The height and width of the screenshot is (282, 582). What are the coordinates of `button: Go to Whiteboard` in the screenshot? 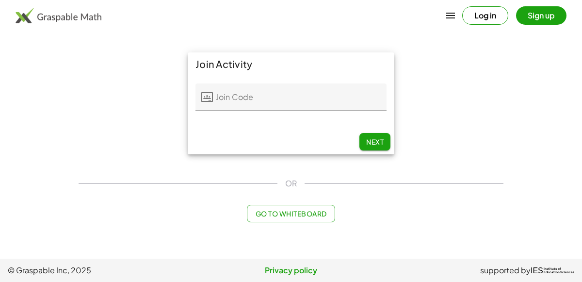 It's located at (291, 213).